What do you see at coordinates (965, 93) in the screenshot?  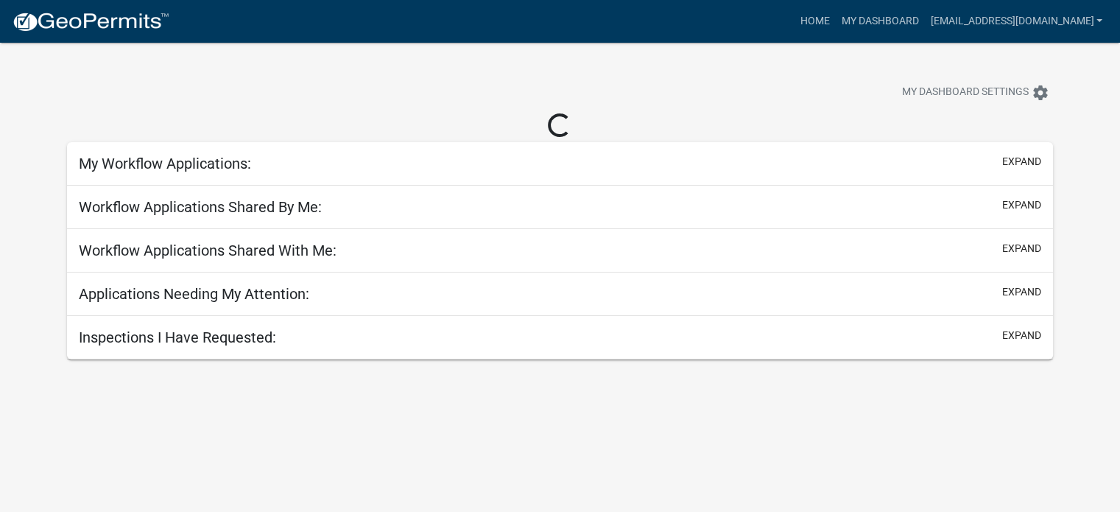 I see `span: My Dashboard Settings` at bounding box center [965, 93].